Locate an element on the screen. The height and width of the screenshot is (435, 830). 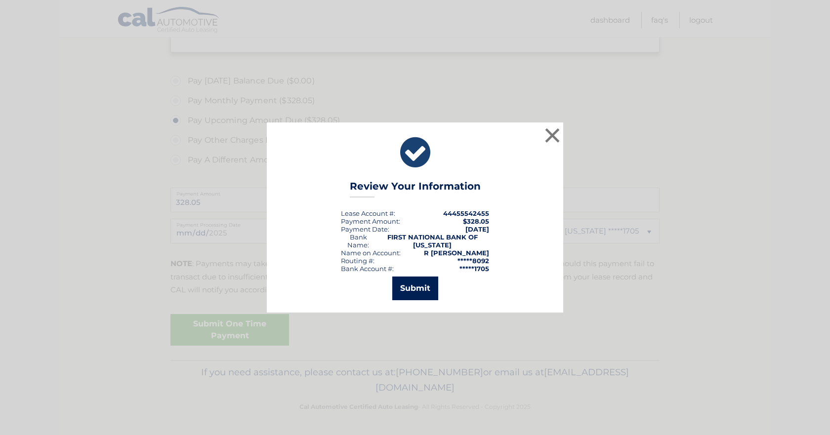
span: Payment Date is located at coordinates (364, 229).